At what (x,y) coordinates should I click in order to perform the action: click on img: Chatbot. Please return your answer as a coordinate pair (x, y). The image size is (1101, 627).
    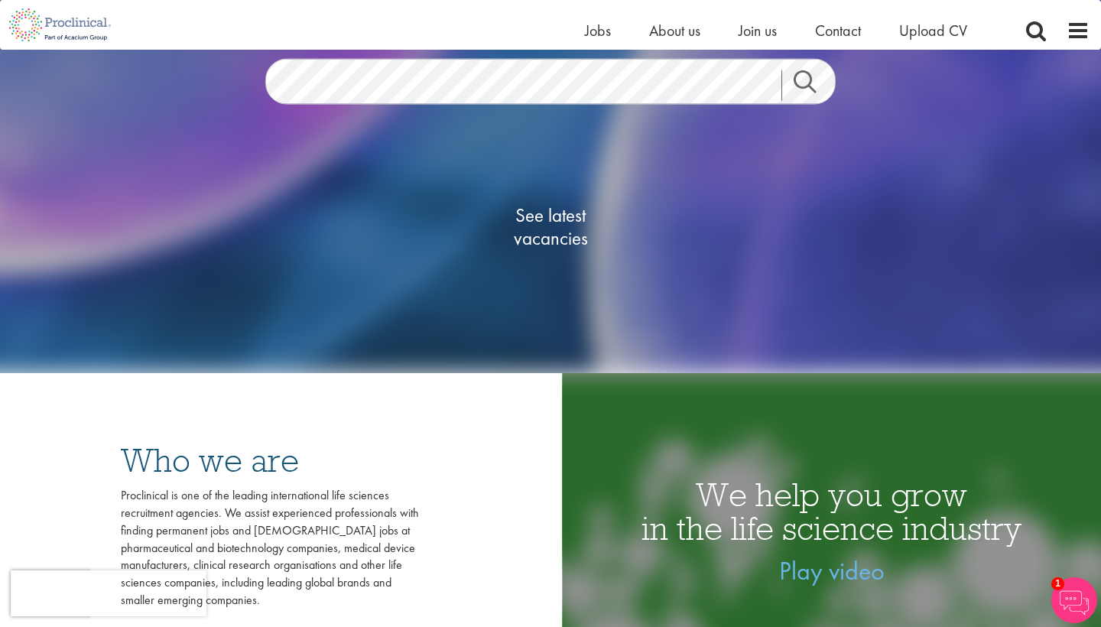
    Looking at the image, I should click on (1074, 600).